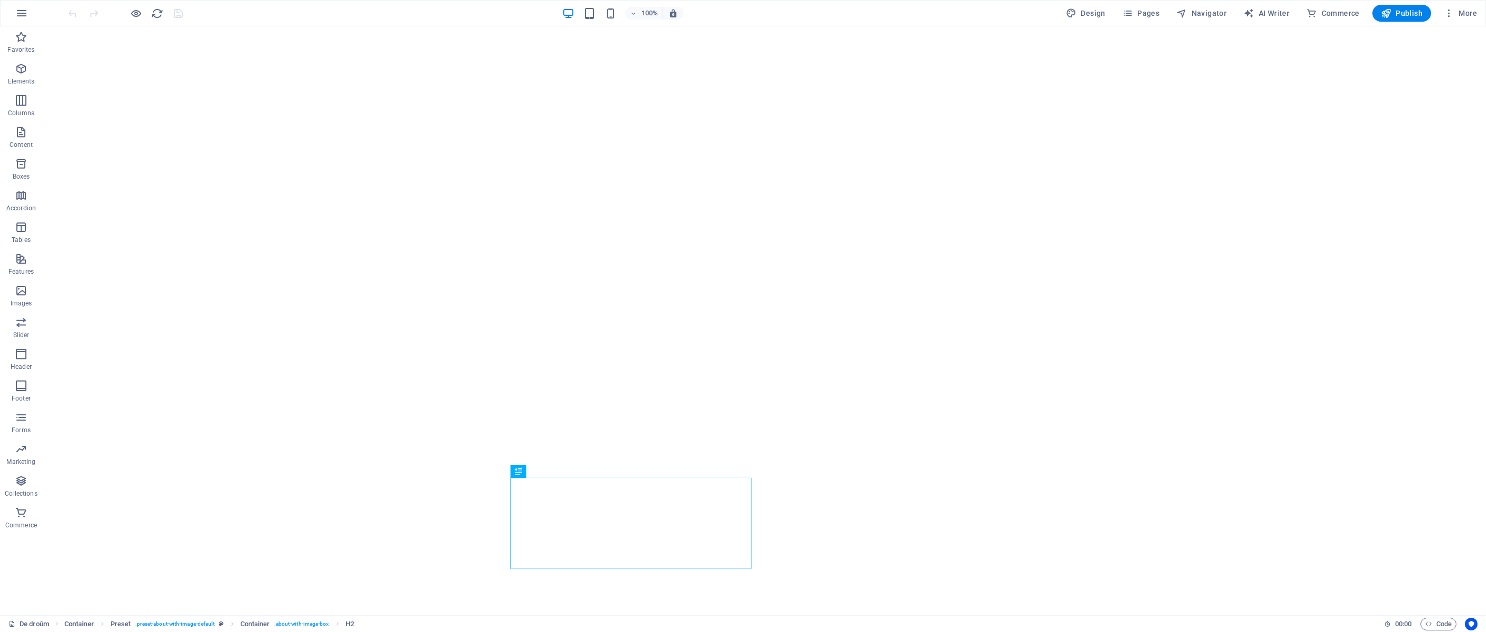 The width and height of the screenshot is (1486, 632). Describe the element at coordinates (1333, 13) in the screenshot. I see `span: Commerce` at that location.